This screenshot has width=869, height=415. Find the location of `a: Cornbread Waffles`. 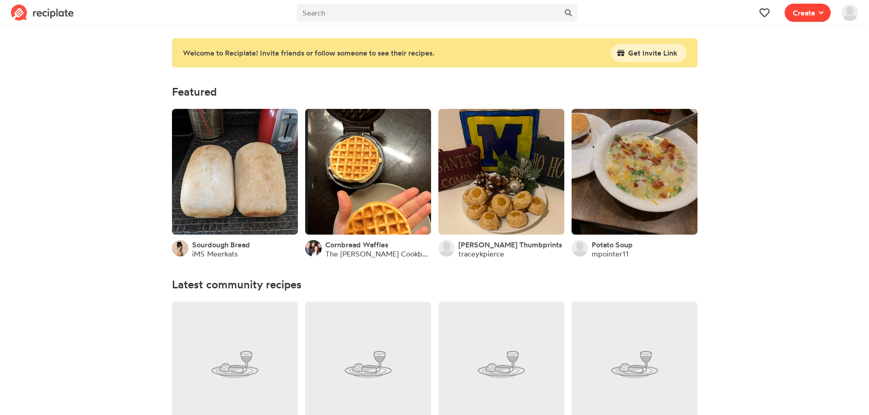

a: Cornbread Waffles is located at coordinates (357, 245).